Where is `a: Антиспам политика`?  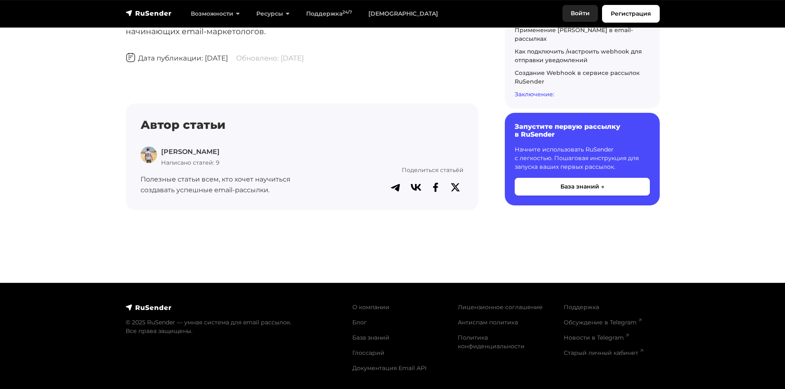 a: Антиспам политика is located at coordinates (488, 323).